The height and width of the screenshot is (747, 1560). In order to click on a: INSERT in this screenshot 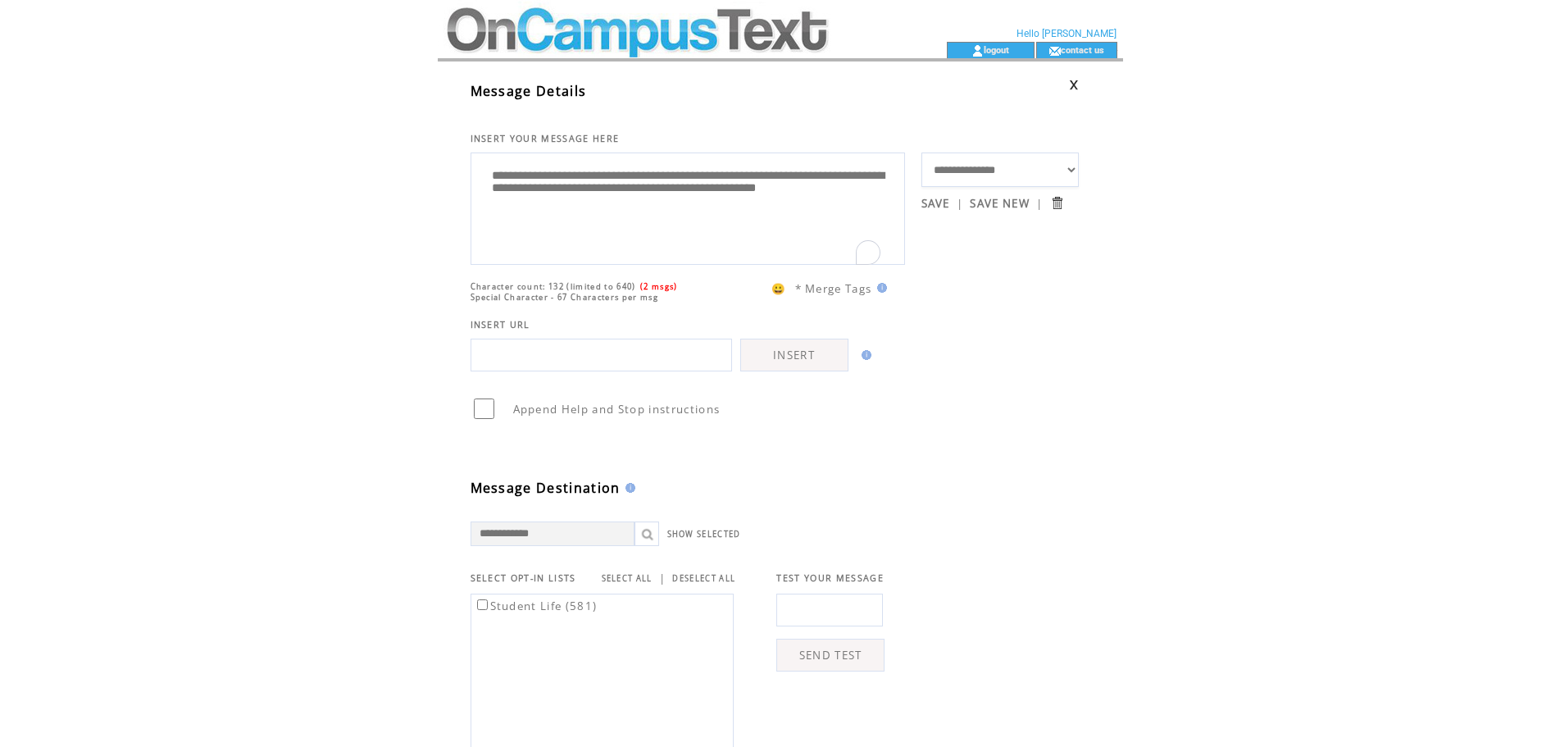, I will do `click(794, 355)`.